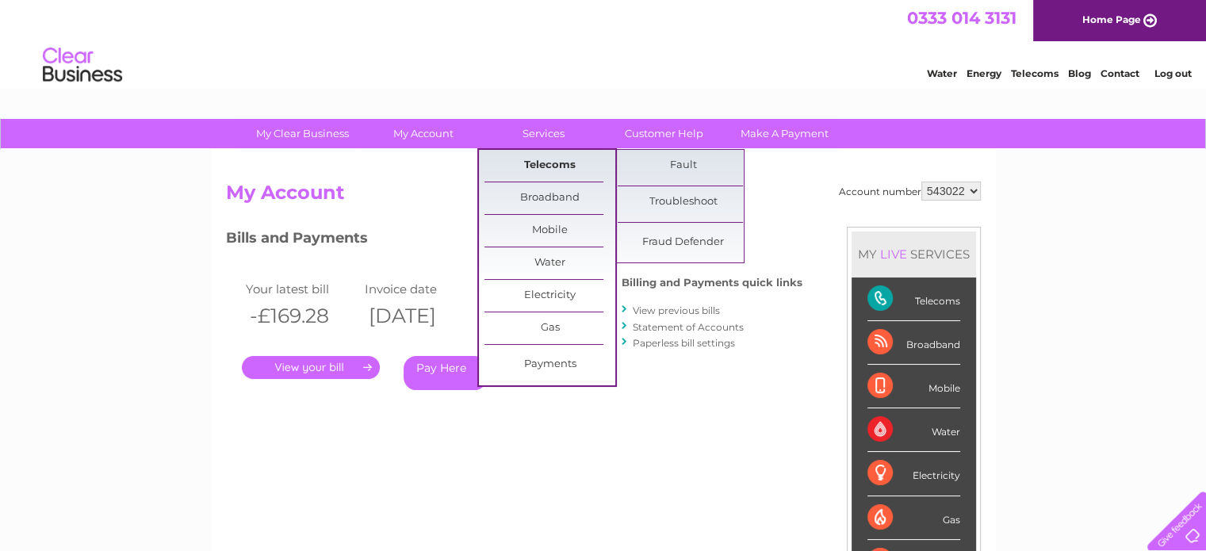 Image resolution: width=1206 pixels, height=551 pixels. What do you see at coordinates (1119, 73) in the screenshot?
I see `a: Contact` at bounding box center [1119, 73].